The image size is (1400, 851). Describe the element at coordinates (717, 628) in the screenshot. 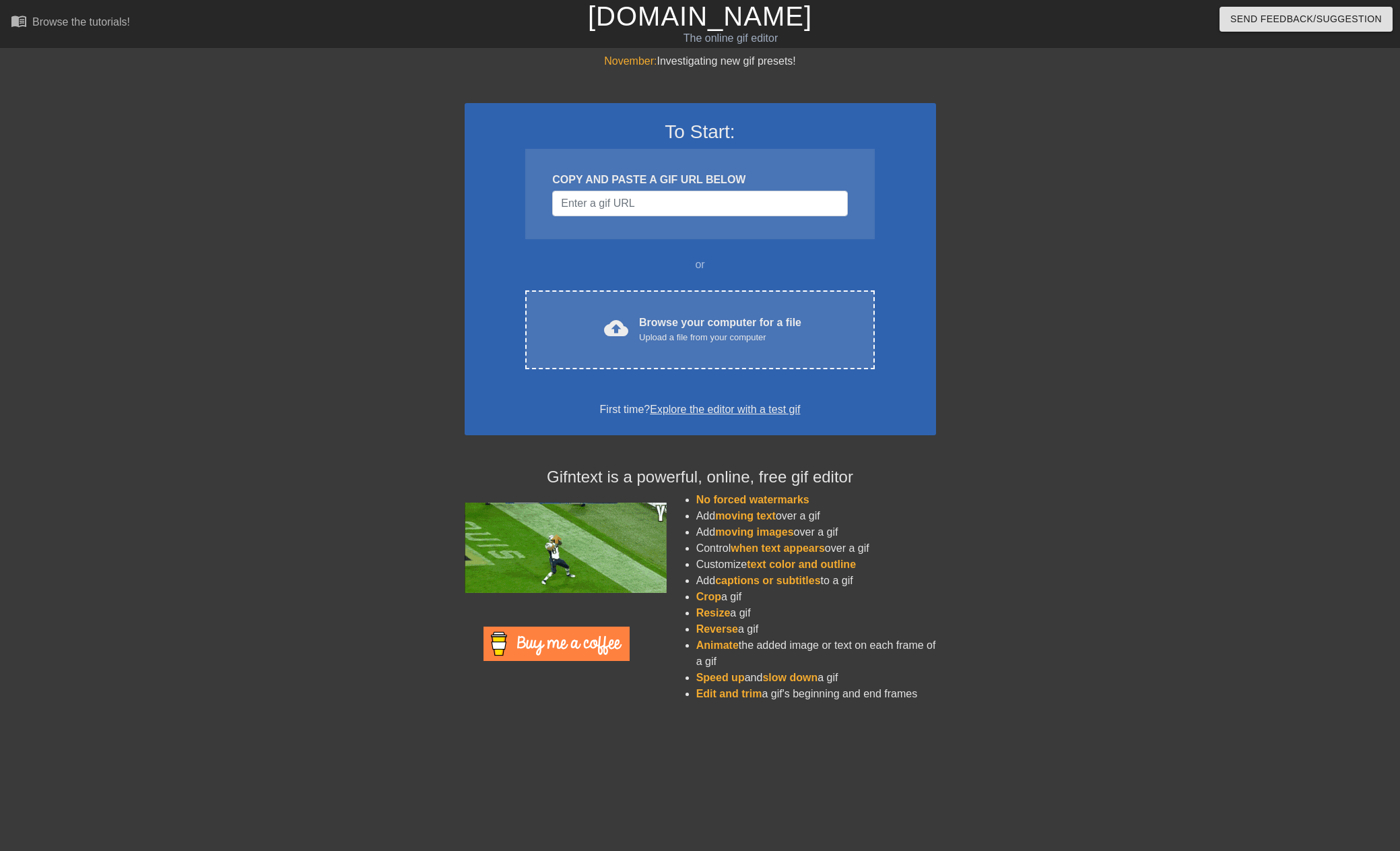

I see `span: Reverse` at that location.